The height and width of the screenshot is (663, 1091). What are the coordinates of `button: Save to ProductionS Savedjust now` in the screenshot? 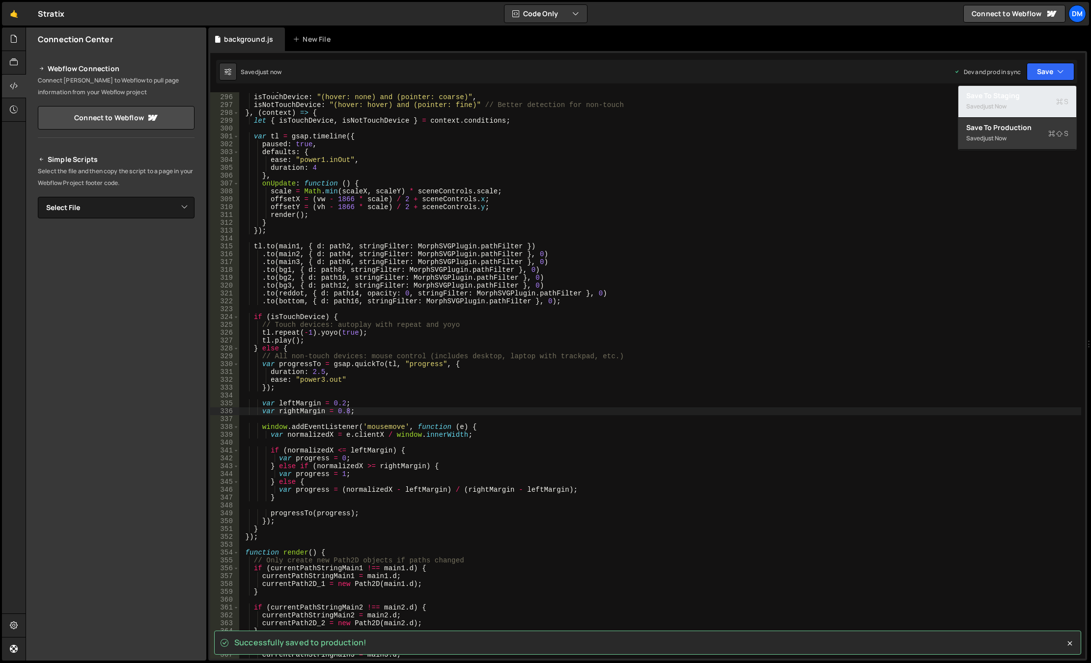 It's located at (1017, 134).